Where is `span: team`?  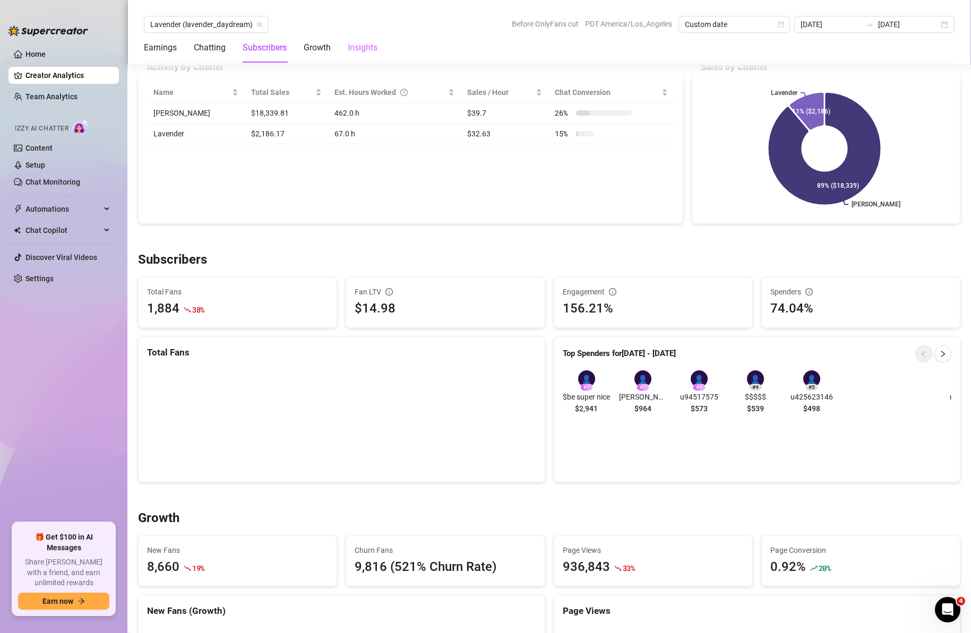
span: team is located at coordinates (260, 24).